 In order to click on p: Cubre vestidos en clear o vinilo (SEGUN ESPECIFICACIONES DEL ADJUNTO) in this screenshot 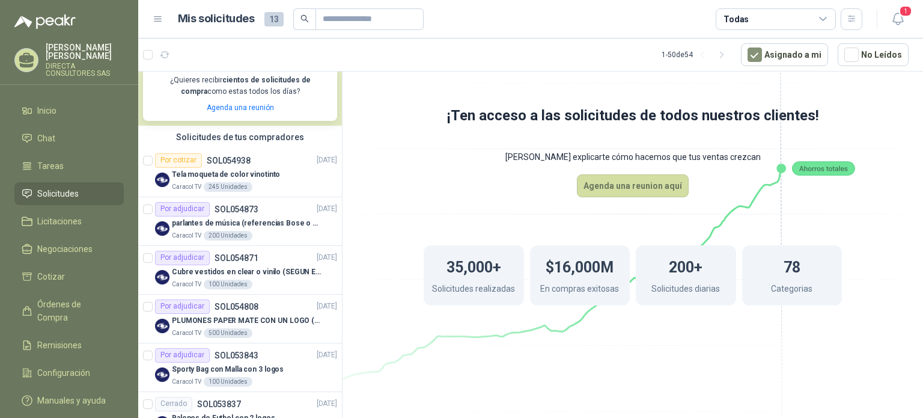, I will do `click(246, 272)`.